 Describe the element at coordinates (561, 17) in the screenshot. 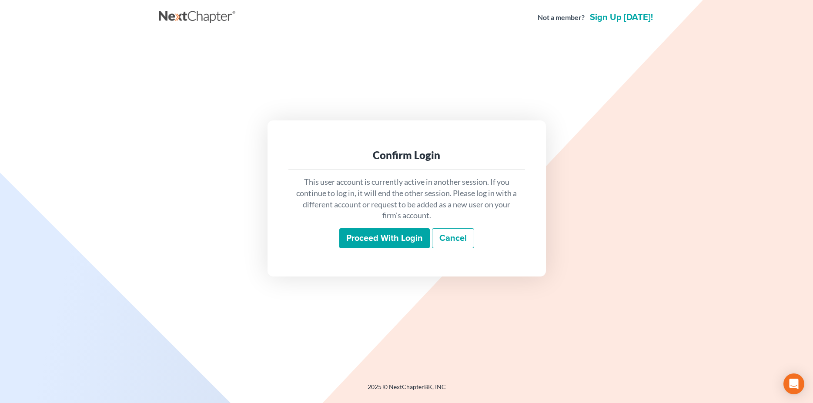

I see `strong: Not a member?` at that location.